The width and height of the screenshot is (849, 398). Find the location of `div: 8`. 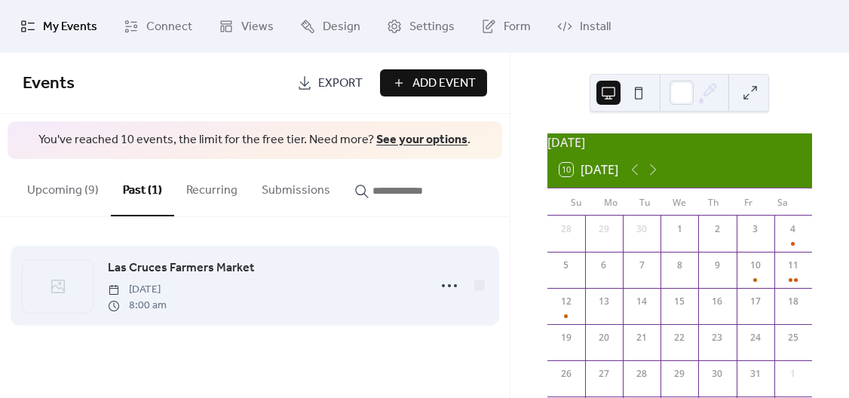

div: 8 is located at coordinates (679, 265).